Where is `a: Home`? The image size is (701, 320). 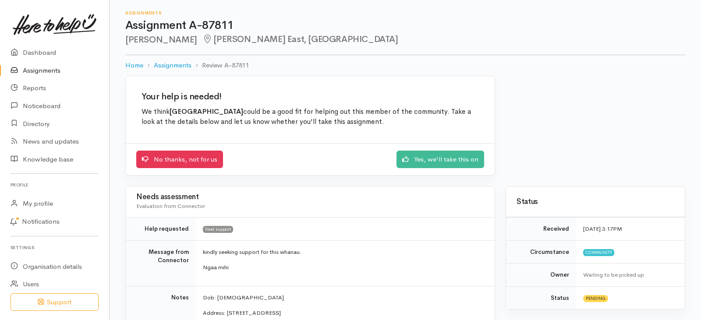
a: Home is located at coordinates (134, 65).